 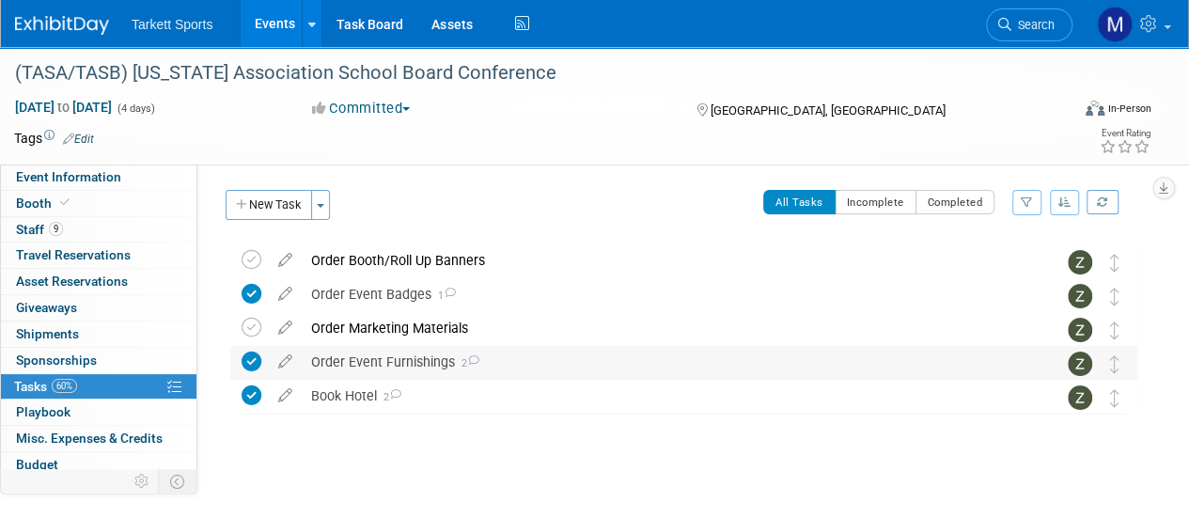 What do you see at coordinates (99, 438) in the screenshot?
I see `a: Misc. Expenses & Credits` at bounding box center [99, 438].